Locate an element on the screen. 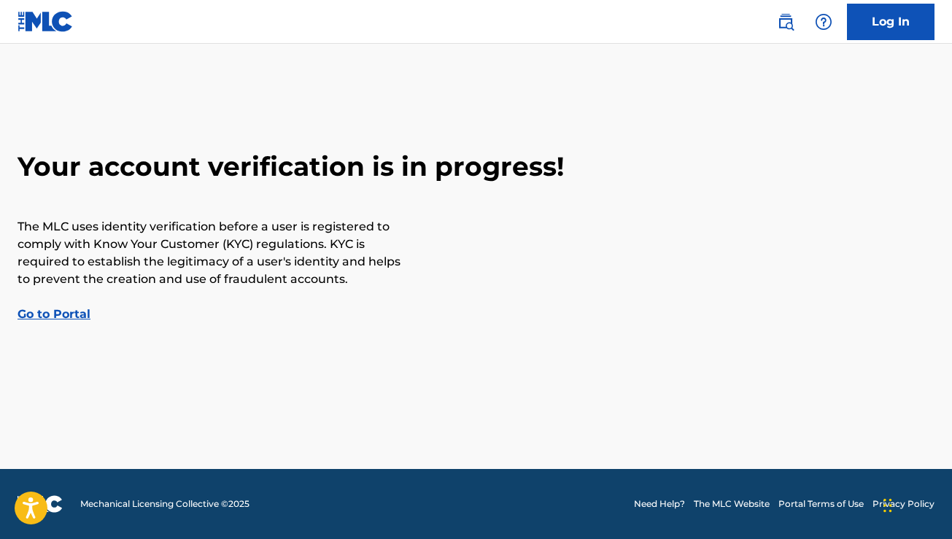 The height and width of the screenshot is (539, 952). a: Portal Terms of Use is located at coordinates (821, 504).